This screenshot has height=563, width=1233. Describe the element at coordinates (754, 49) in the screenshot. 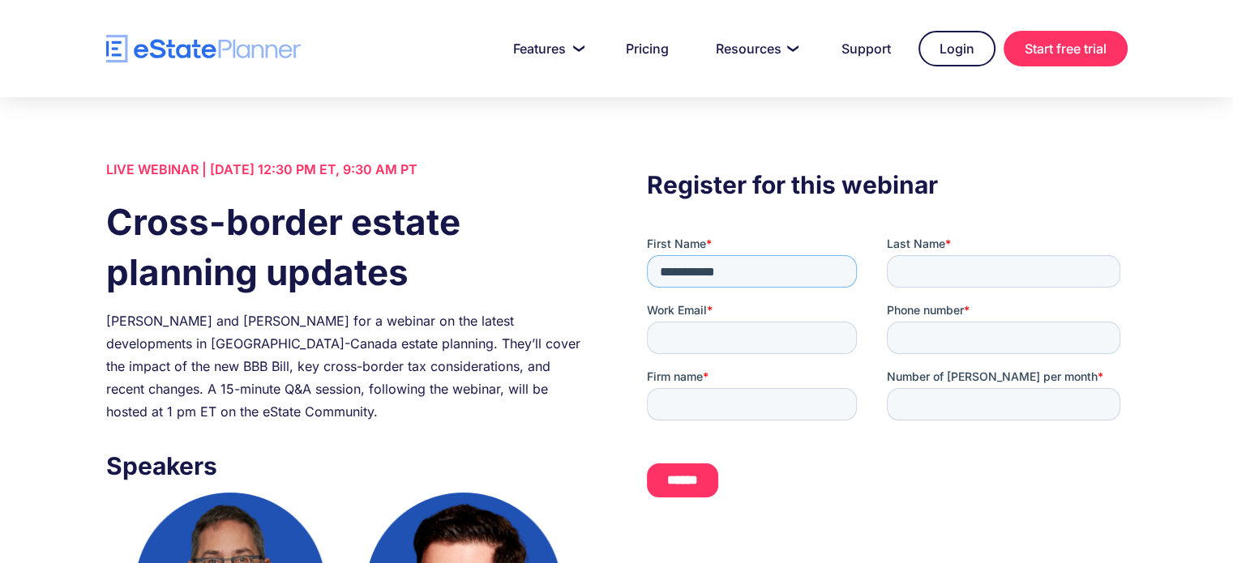

I see `a: Resources` at that location.